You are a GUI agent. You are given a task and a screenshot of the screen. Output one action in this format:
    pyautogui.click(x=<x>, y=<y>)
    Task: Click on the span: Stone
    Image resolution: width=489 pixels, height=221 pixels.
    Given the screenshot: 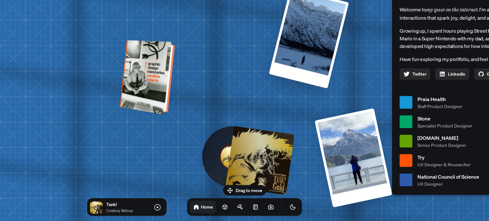 What is the action you would take?
    pyautogui.click(x=445, y=118)
    